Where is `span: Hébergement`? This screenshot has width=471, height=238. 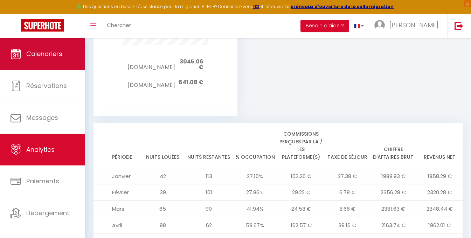 span: Hébergement is located at coordinates (48, 212).